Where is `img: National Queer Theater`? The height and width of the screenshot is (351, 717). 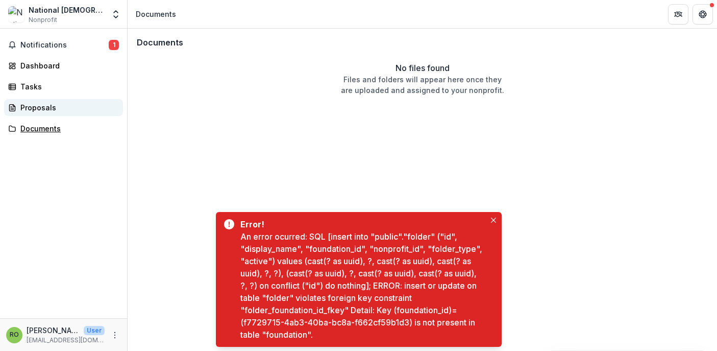
img: National Queer Theater is located at coordinates (16, 14).